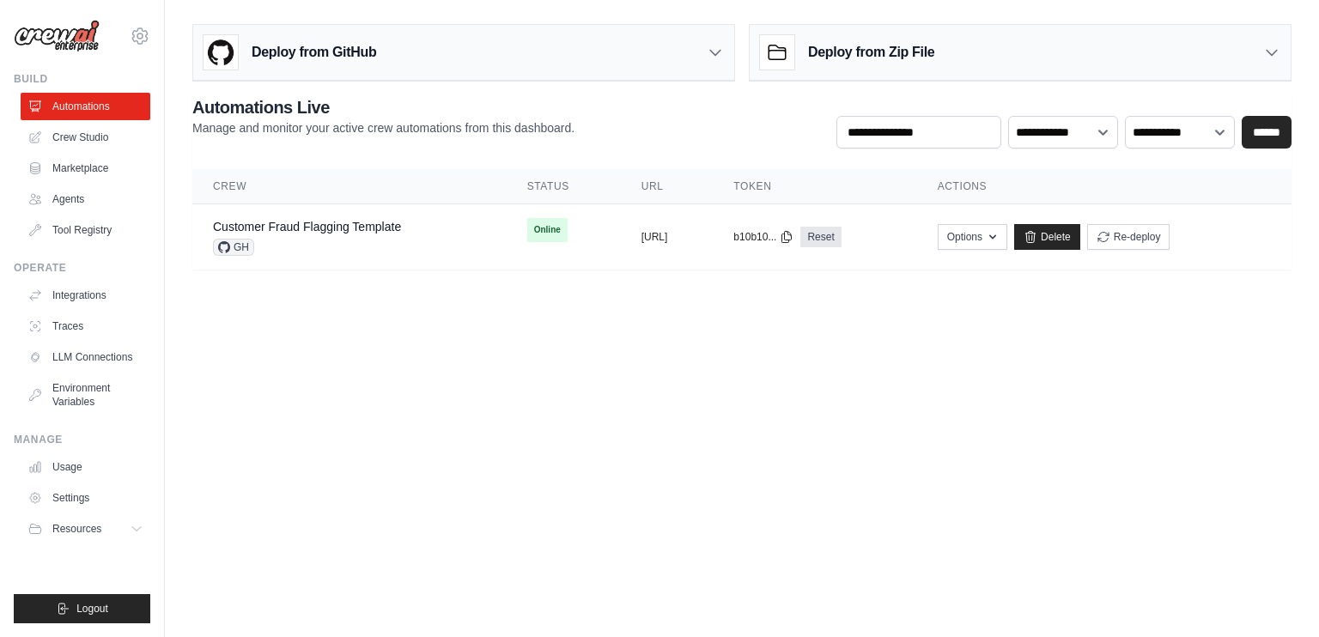 The image size is (1319, 637). I want to click on a: Delete, so click(1047, 237).